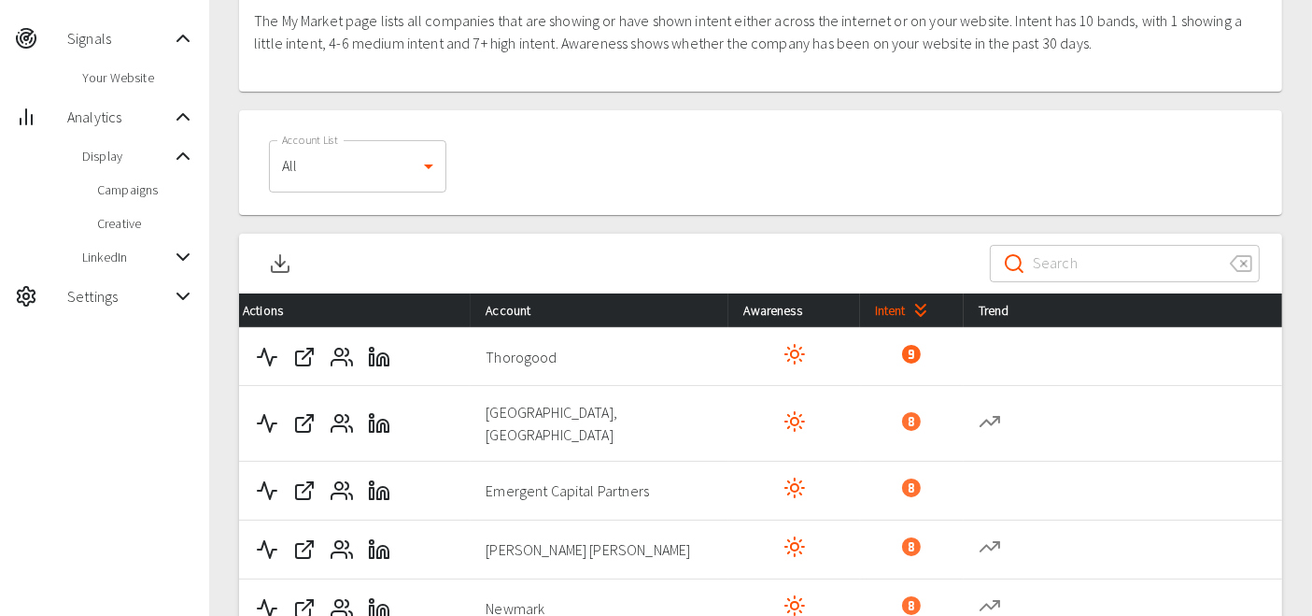 This screenshot has width=1312, height=616. What do you see at coordinates (310, 139) in the screenshot?
I see `label: Account List` at bounding box center [310, 139].